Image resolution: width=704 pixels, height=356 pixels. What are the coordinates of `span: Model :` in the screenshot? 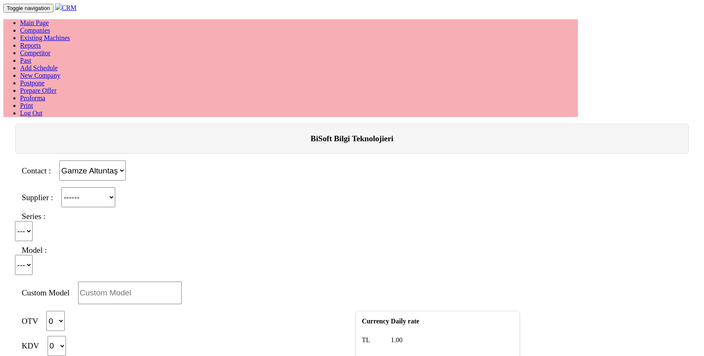 It's located at (34, 250).